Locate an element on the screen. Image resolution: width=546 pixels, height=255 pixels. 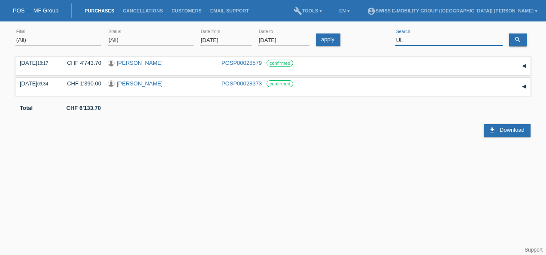
a: buildTools ▾ is located at coordinates (308, 11).